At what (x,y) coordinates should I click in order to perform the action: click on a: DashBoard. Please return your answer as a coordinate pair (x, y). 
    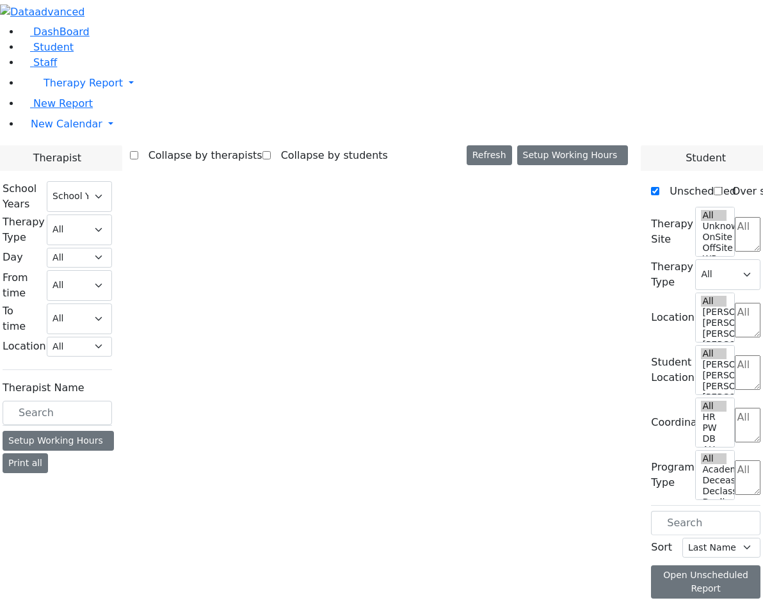
    Looking at the image, I should click on (55, 31).